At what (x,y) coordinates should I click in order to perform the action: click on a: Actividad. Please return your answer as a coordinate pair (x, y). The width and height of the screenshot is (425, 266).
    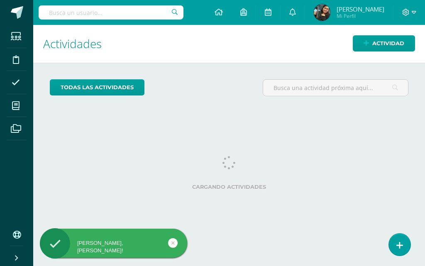
    Looking at the image, I should click on (384, 43).